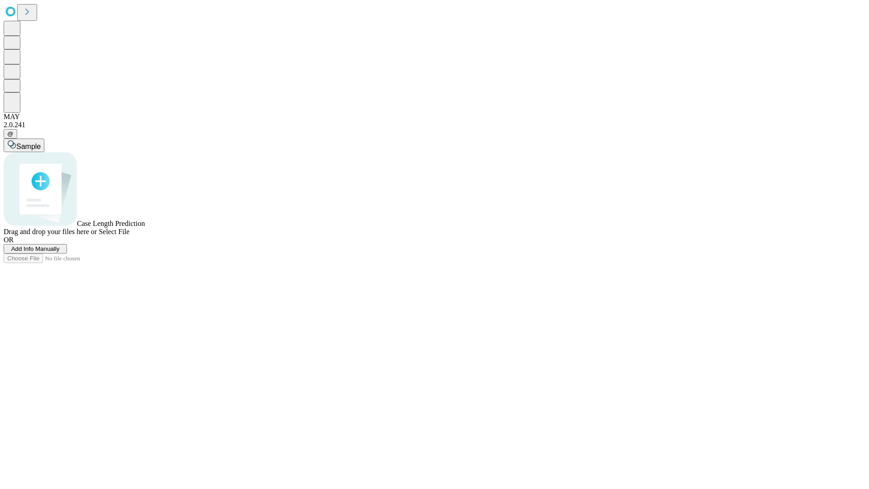 Image resolution: width=869 pixels, height=489 pixels. Describe the element at coordinates (35, 248) in the screenshot. I see `button: Add Info Manually` at that location.